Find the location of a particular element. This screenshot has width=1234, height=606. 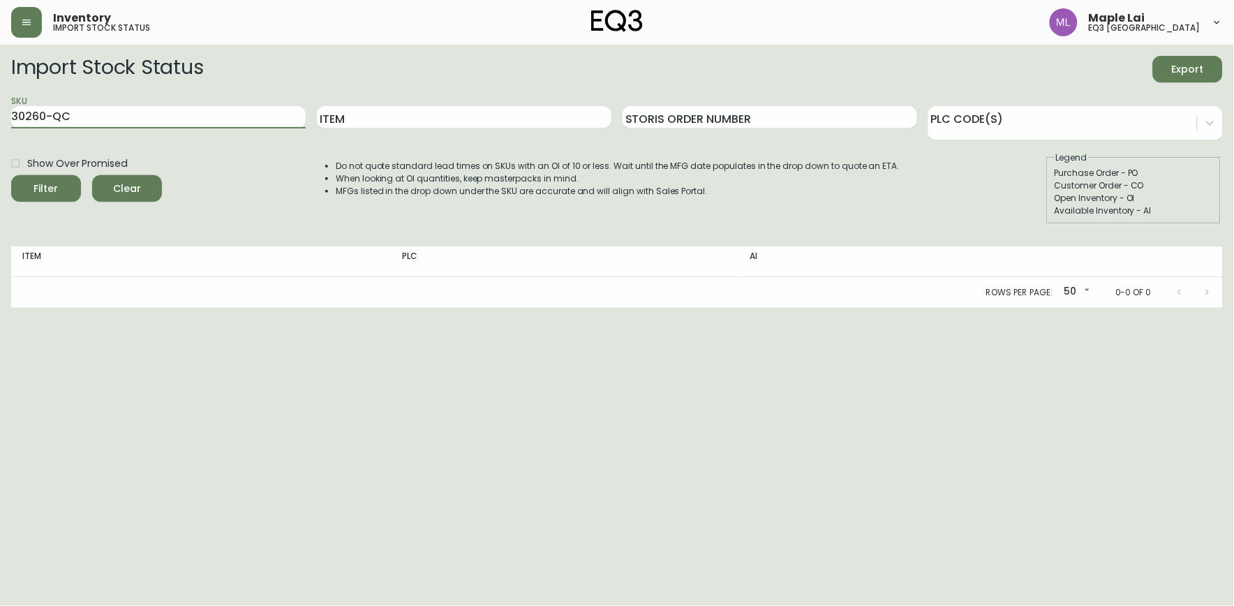

th: Item is located at coordinates (201, 262).